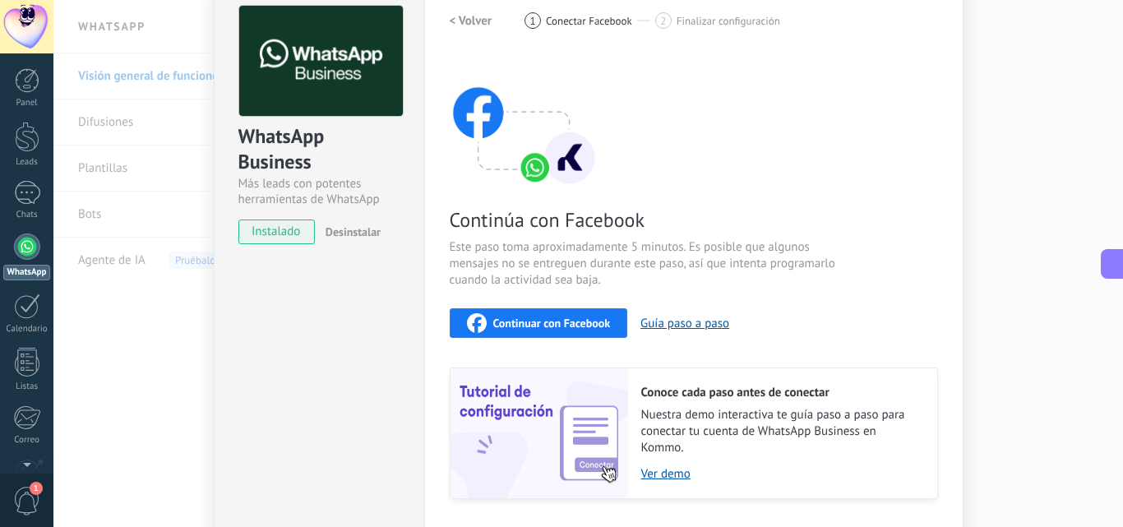 The height and width of the screenshot is (527, 1123). What do you see at coordinates (27, 103) in the screenshot?
I see `div: Panel` at bounding box center [27, 103].